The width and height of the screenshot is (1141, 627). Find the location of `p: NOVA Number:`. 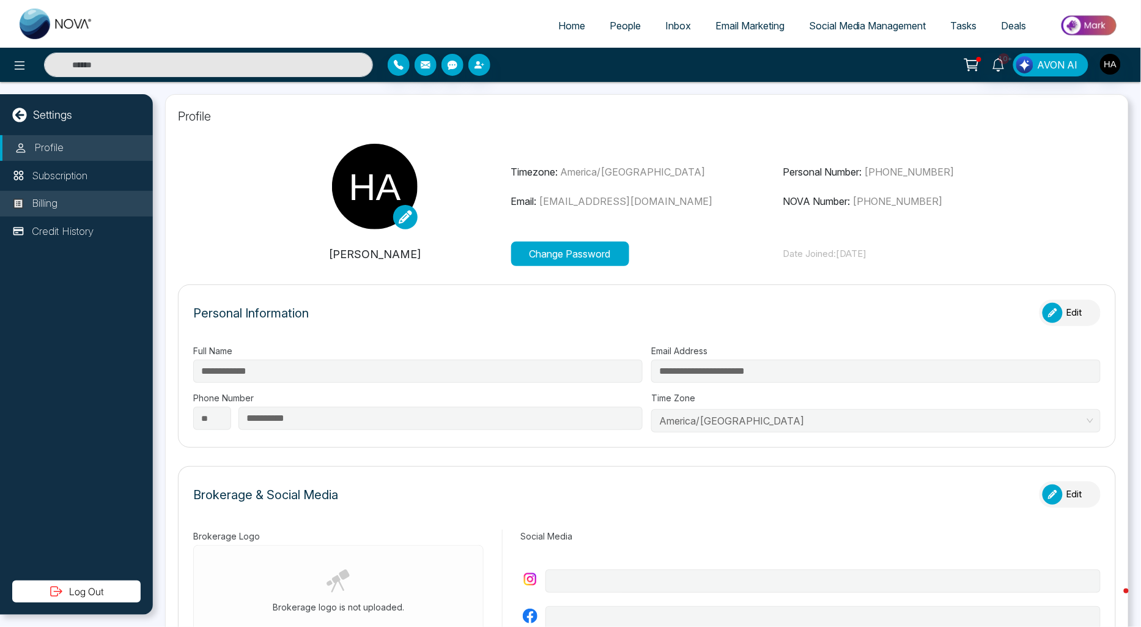

p: NOVA Number: is located at coordinates (918, 201).